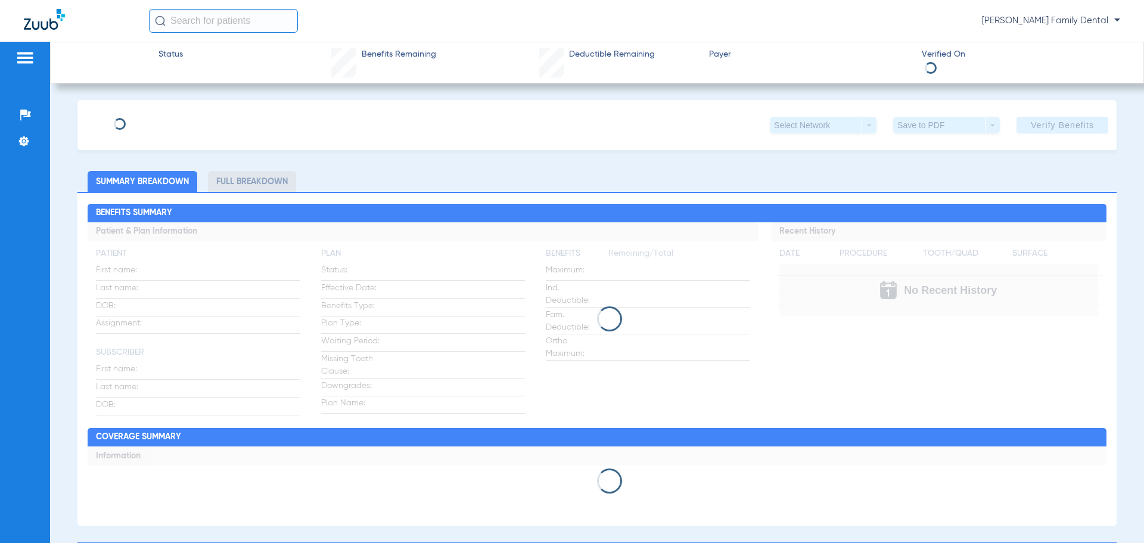 The width and height of the screenshot is (1144, 543). What do you see at coordinates (160, 21) in the screenshot?
I see `img: Search Icon` at bounding box center [160, 21].